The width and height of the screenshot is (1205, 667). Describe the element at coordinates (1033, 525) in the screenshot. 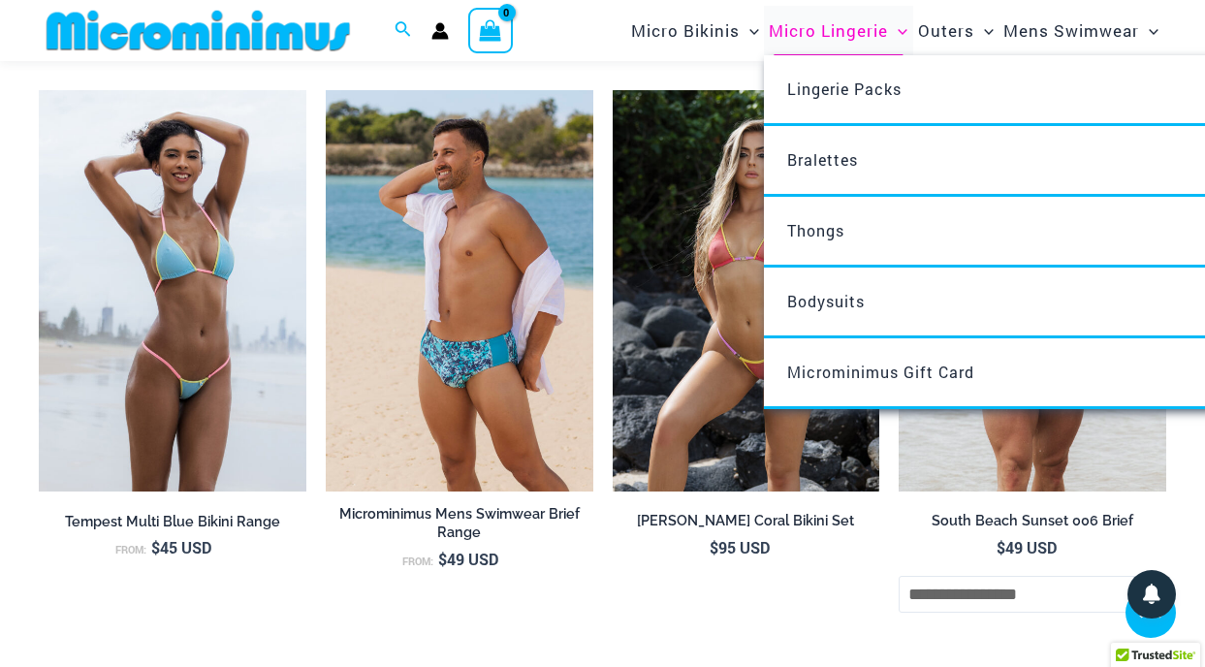

I see `a: South Beach Sunset 006 Brief` at that location.